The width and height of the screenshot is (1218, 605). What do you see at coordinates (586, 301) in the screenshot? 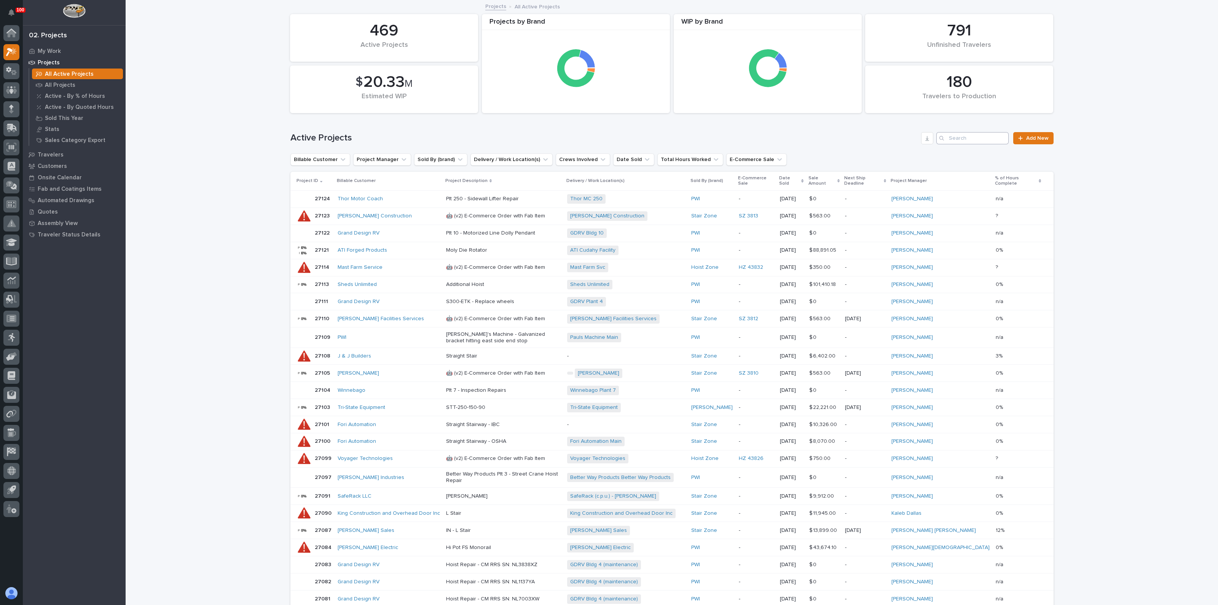
I see `a: GDRV Plant 4` at bounding box center [586, 301].